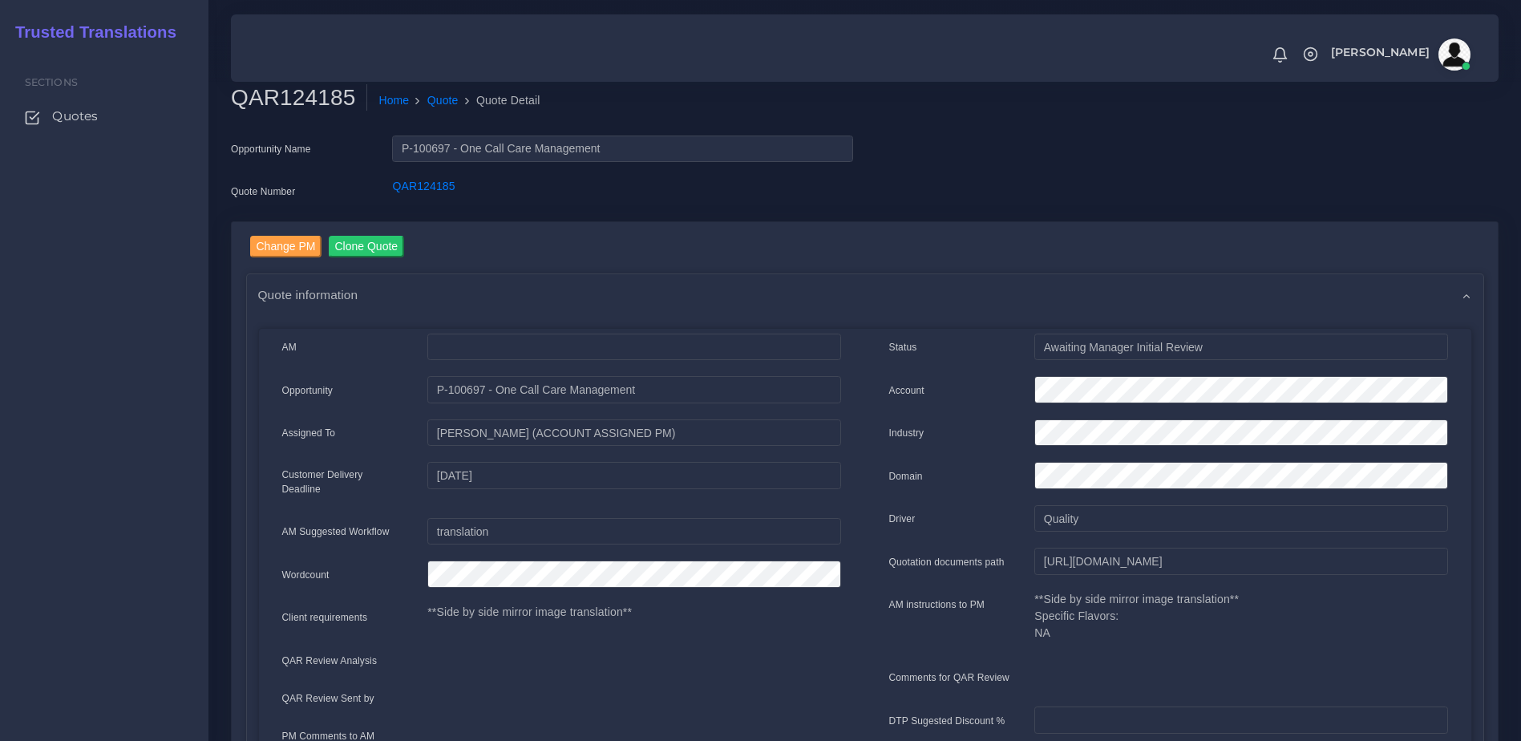 This screenshot has height=741, width=1521. I want to click on label: Status, so click(903, 347).